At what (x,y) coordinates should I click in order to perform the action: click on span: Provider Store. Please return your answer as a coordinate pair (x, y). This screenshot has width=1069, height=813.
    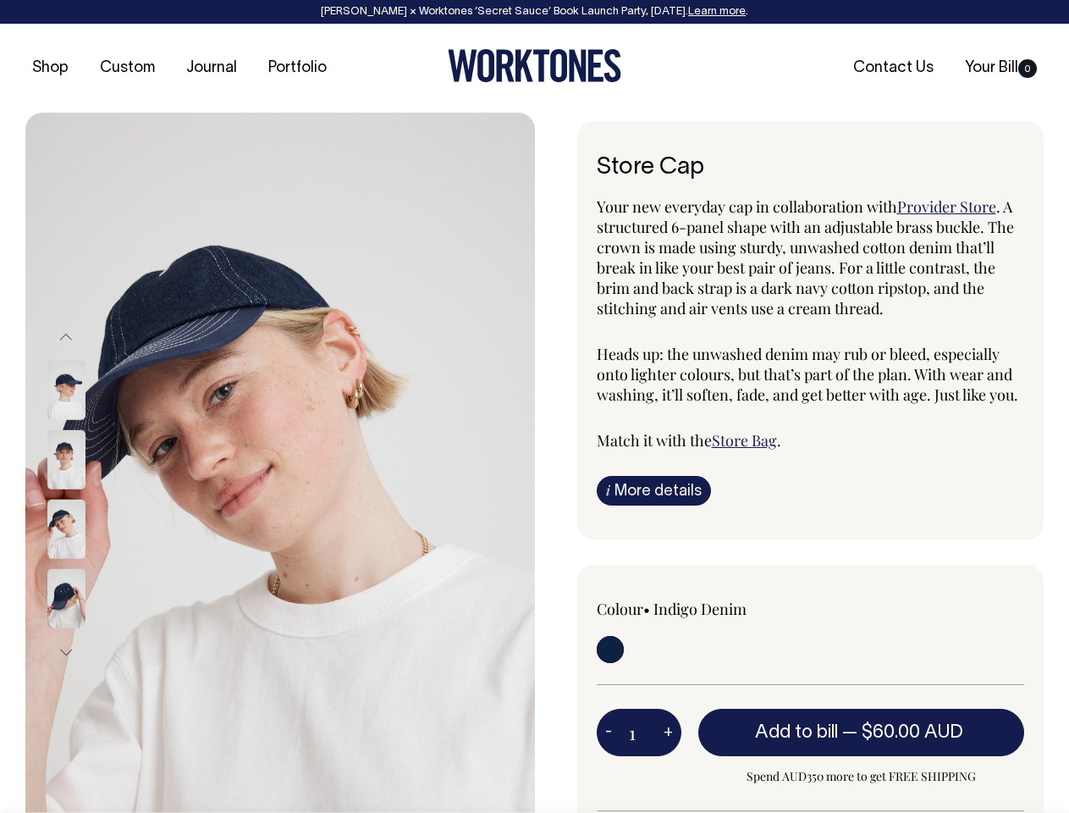
    Looking at the image, I should click on (946, 207).